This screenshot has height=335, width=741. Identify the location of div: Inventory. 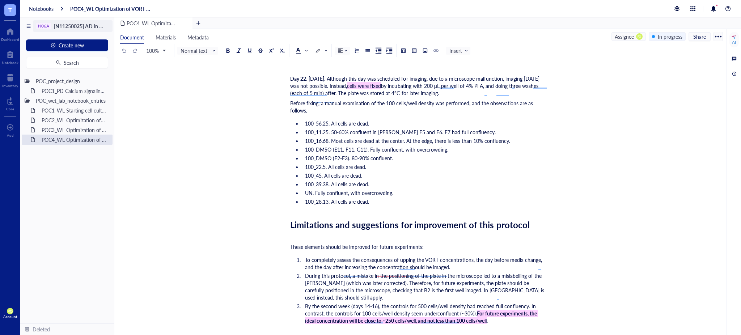
(10, 86).